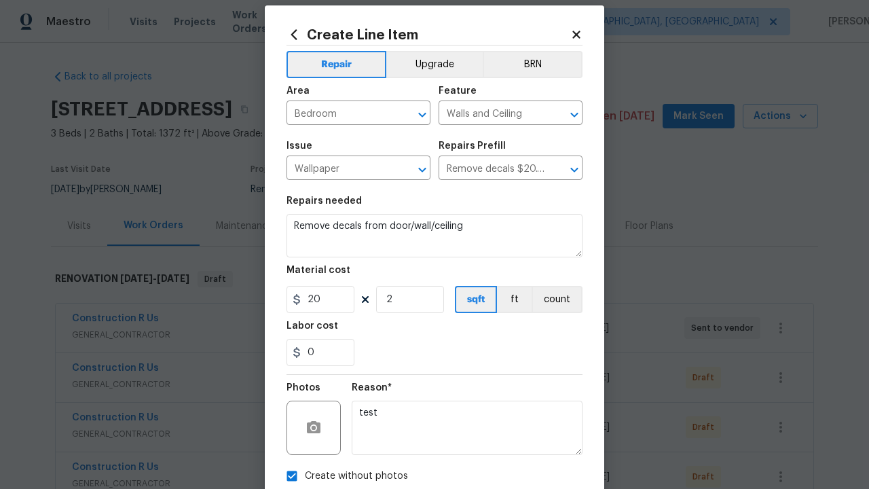 The width and height of the screenshot is (869, 489). I want to click on button: Repair, so click(336, 65).